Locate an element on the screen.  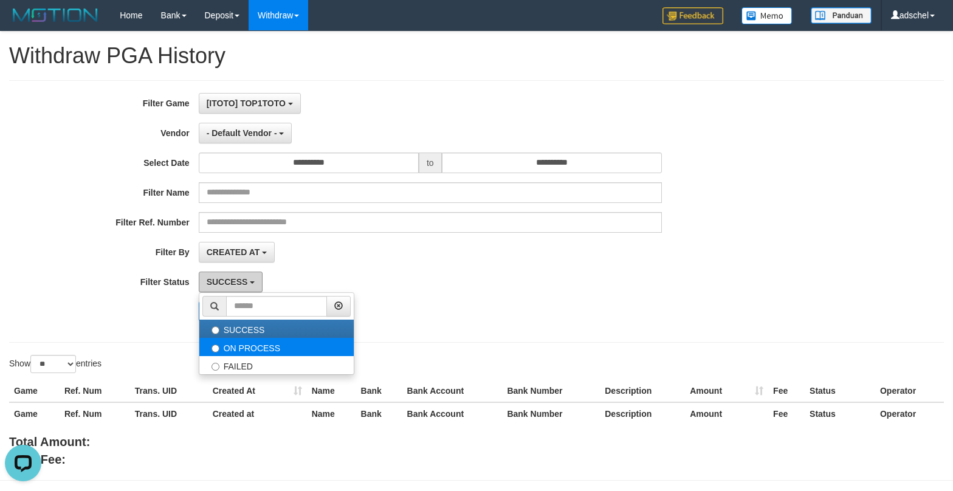
input: FAILED is located at coordinates (215, 366).